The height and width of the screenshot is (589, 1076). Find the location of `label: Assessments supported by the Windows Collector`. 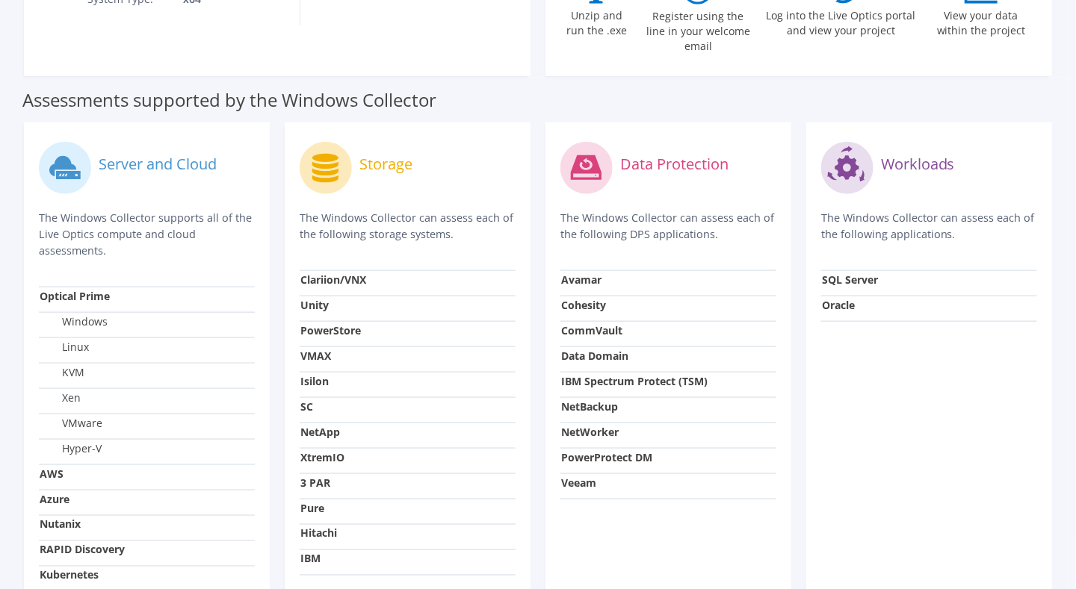

label: Assessments supported by the Windows Collector is located at coordinates (229, 100).